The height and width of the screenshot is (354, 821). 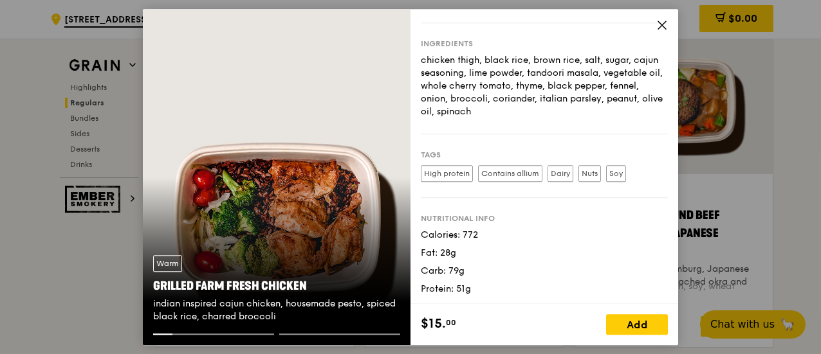 I want to click on div: Ingredients, so click(x=544, y=44).